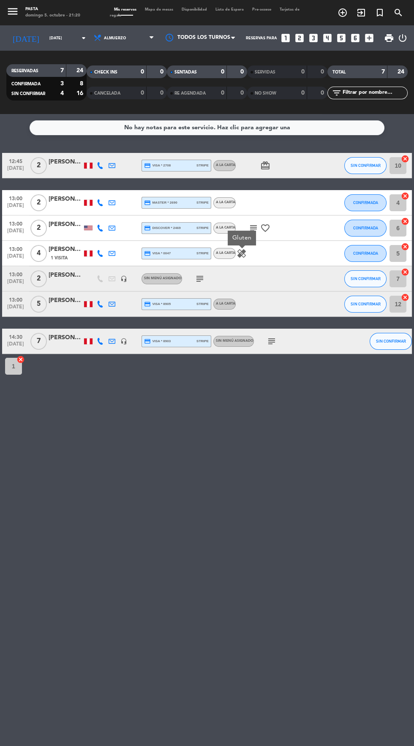 Image resolution: width=414 pixels, height=746 pixels. What do you see at coordinates (82, 84) in the screenshot?
I see `strong: 8` at bounding box center [82, 84].